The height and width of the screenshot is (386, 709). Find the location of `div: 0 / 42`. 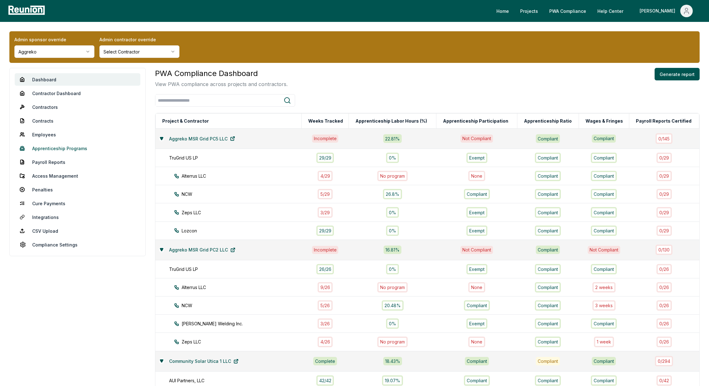

div: 0 / 42 is located at coordinates (664, 380).